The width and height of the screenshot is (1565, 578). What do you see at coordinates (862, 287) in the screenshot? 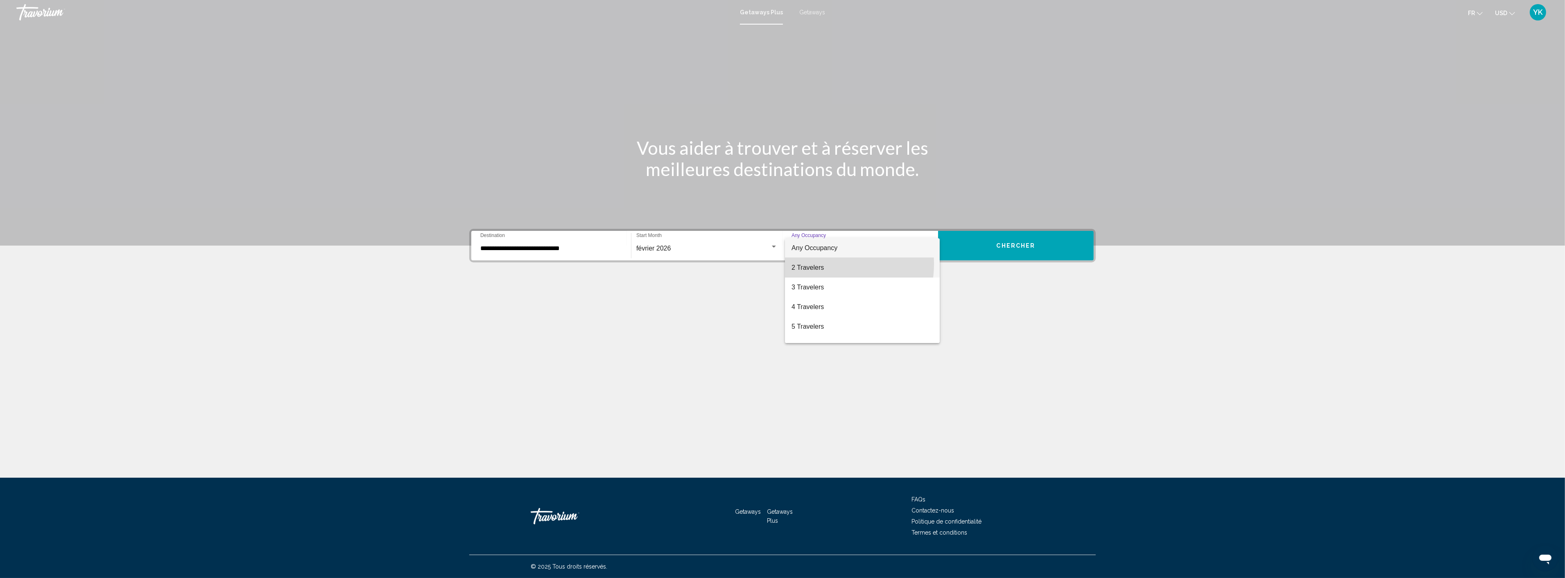
I see `span: 3 Travelers` at bounding box center [862, 287].